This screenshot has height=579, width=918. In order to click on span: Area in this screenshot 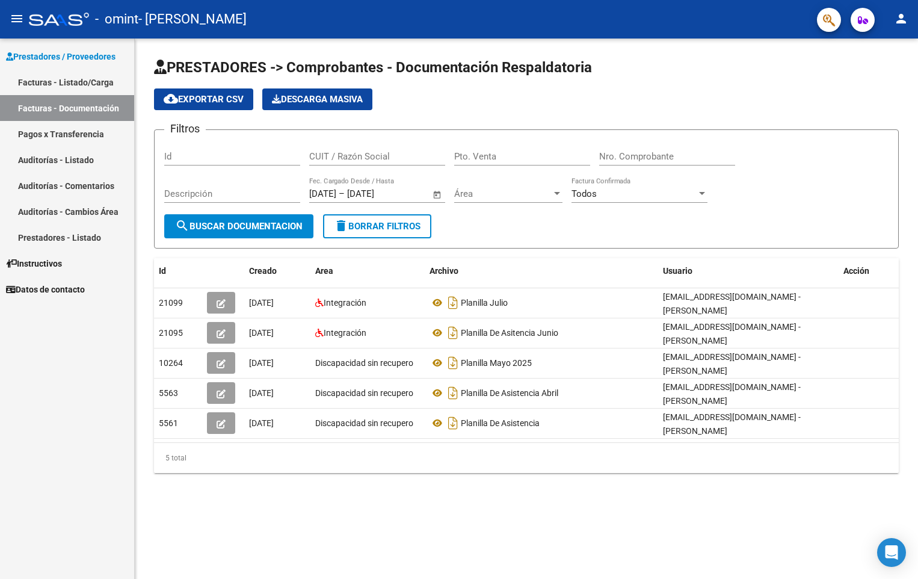, I will do `click(324, 271)`.